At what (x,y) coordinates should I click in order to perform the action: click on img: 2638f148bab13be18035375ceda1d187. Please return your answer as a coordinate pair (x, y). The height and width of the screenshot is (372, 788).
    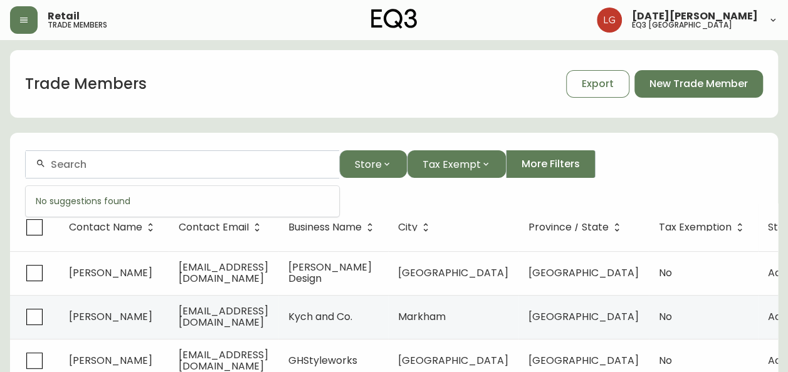
    Looking at the image, I should click on (609, 20).